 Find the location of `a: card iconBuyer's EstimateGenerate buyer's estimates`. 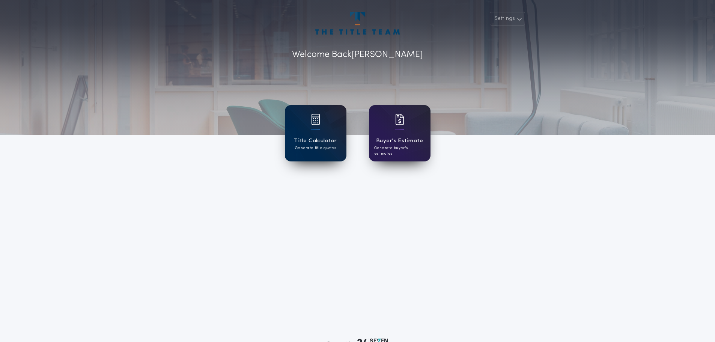

a: card iconBuyer's EstimateGenerate buyer's estimates is located at coordinates (400, 133).